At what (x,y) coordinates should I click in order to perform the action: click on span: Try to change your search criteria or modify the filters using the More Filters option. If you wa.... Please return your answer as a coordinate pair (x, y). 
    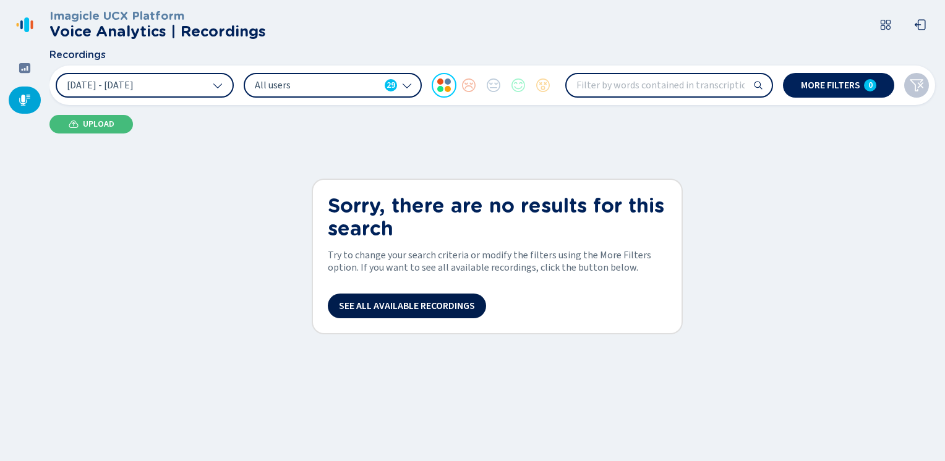
    Looking at the image, I should click on (497, 262).